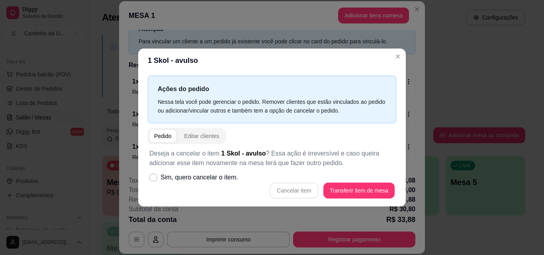  Describe the element at coordinates (272, 89) in the screenshot. I see `p: Ações do pedido` at that location.